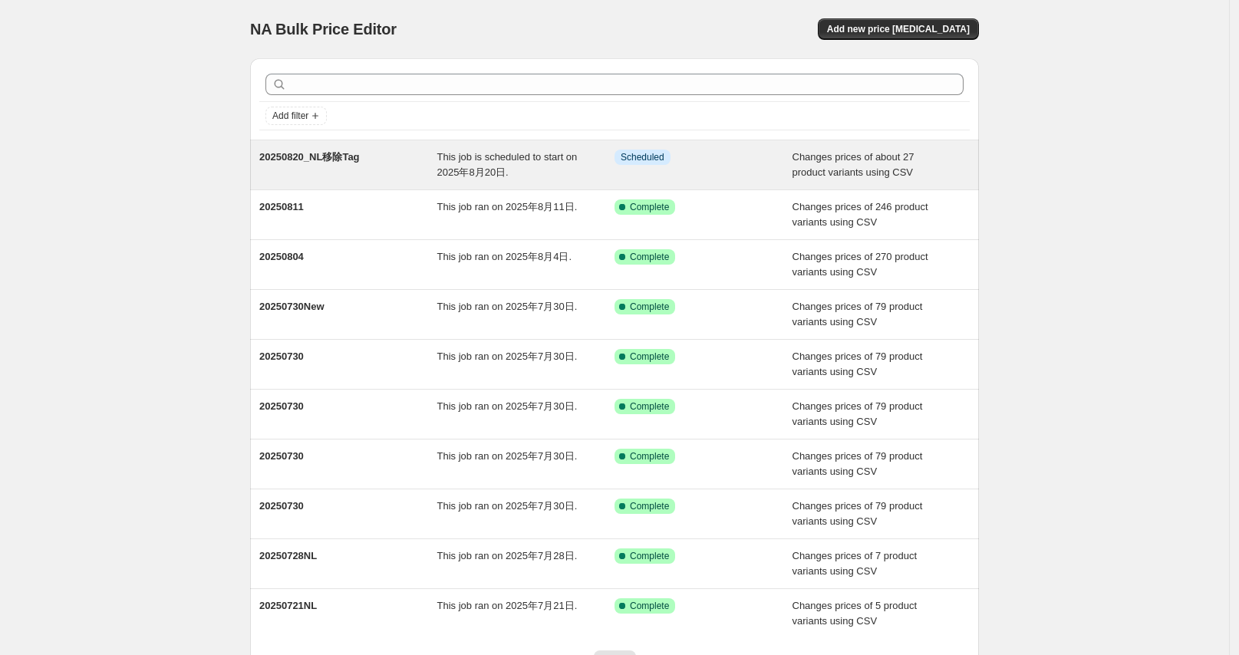  Describe the element at coordinates (507, 556) in the screenshot. I see `span: This job ran on 2025年7月28日.` at that location.